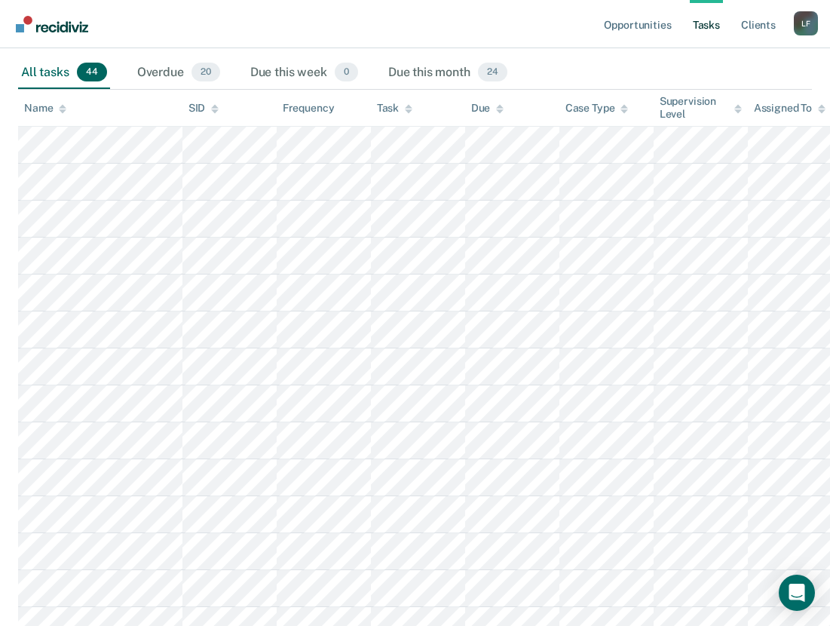 This screenshot has width=830, height=626. What do you see at coordinates (204, 108) in the screenshot?
I see `div: SID` at bounding box center [204, 108].